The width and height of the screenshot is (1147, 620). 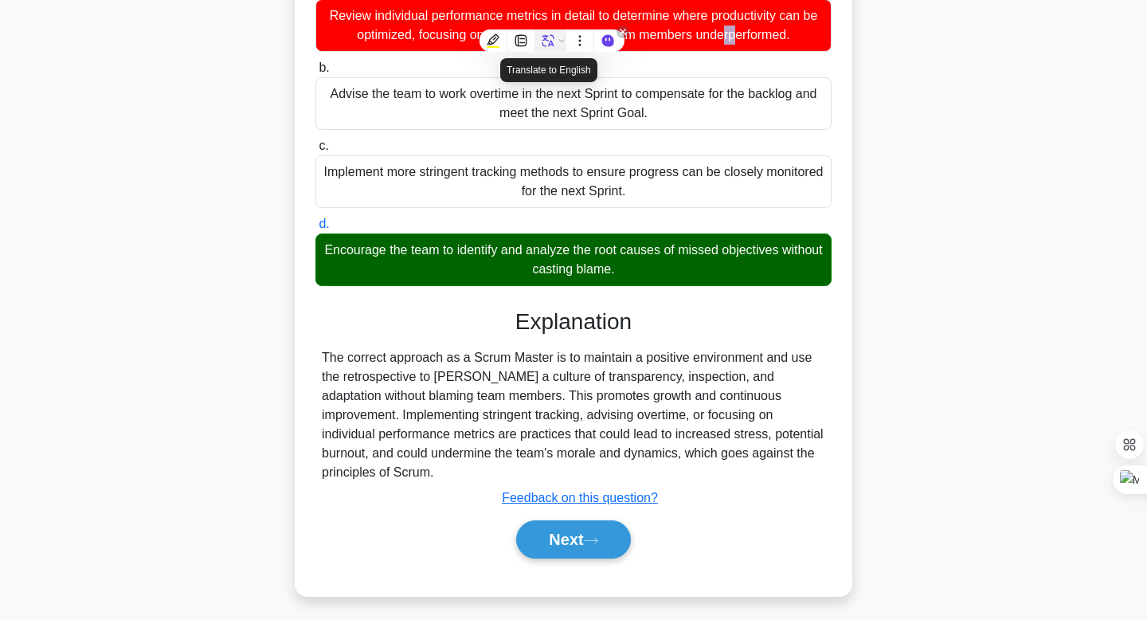 What do you see at coordinates (323, 67) in the screenshot?
I see `span: b.` at bounding box center [323, 67].